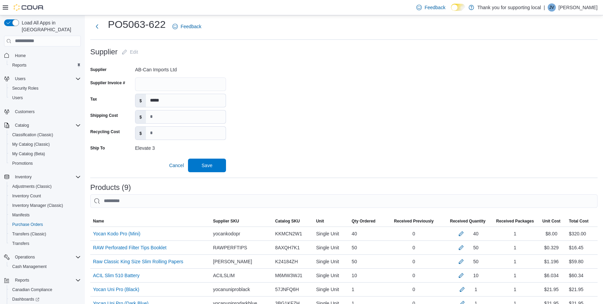 The width and height of the screenshot is (603, 304). What do you see at coordinates (576, 275) in the screenshot?
I see `div: $60.34` at bounding box center [576, 275].